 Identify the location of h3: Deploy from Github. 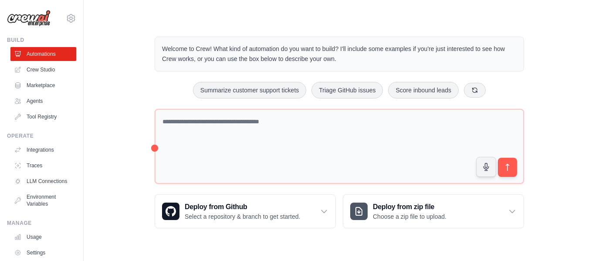
(242, 207).